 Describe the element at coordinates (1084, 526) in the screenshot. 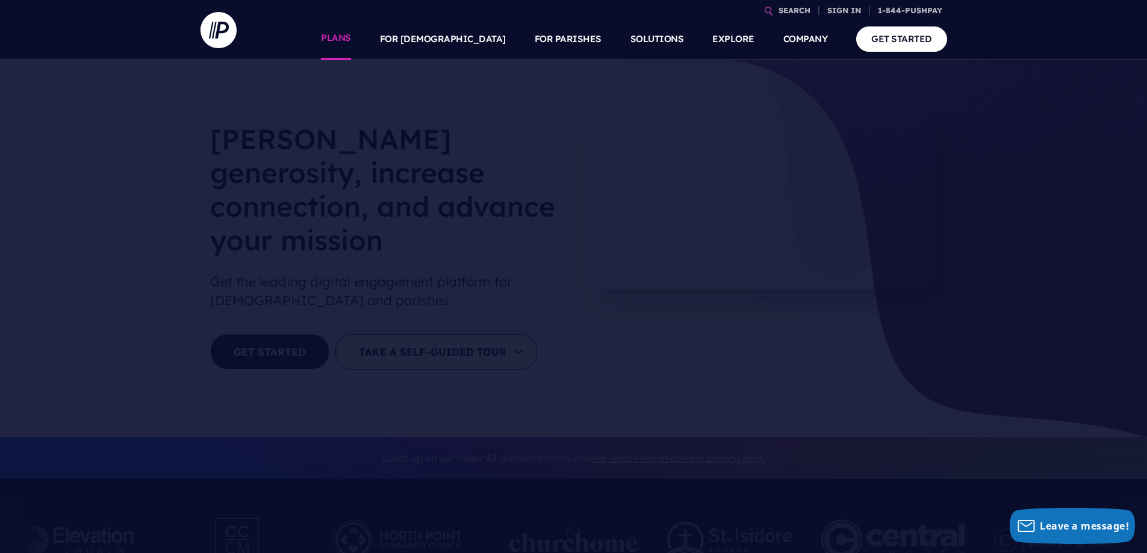

I see `span: Leave a message!` at that location.